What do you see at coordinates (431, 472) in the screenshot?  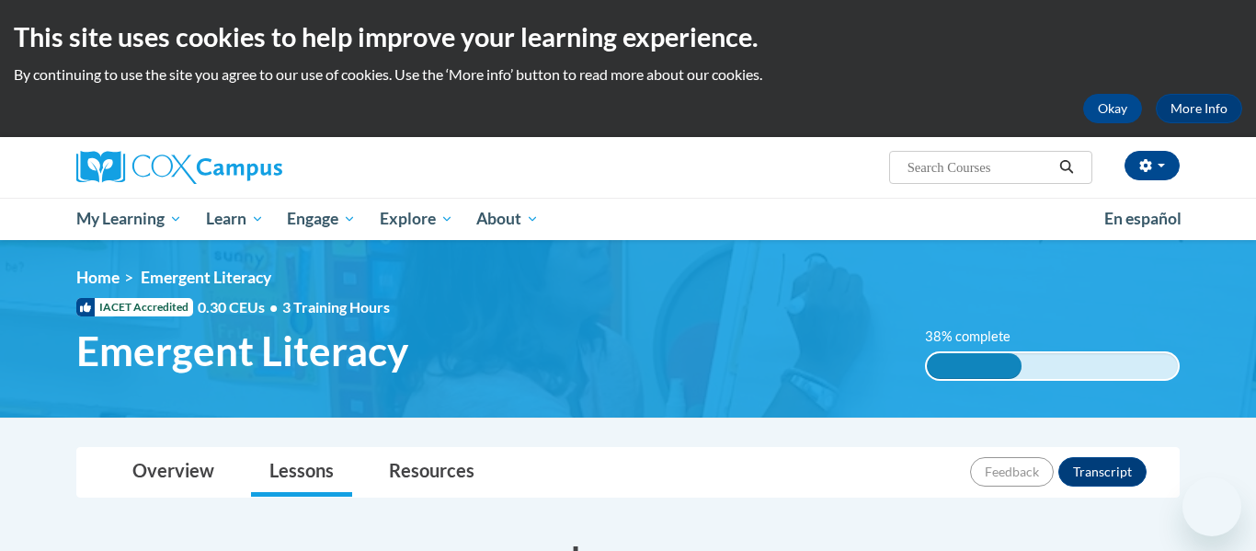 I see `a: Resources` at bounding box center [431, 472].